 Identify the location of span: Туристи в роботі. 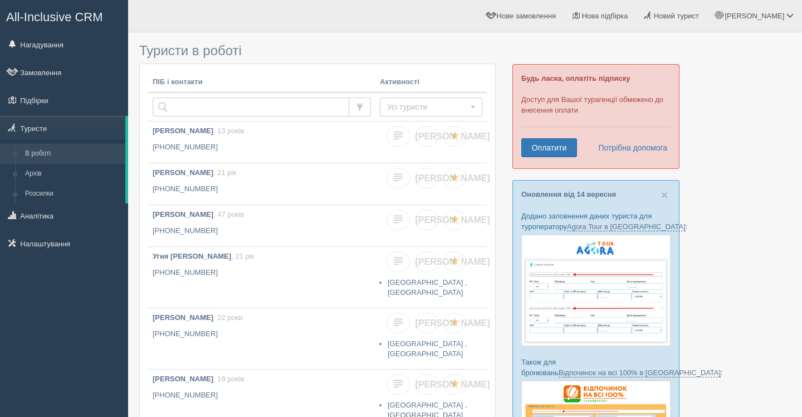
(190, 50).